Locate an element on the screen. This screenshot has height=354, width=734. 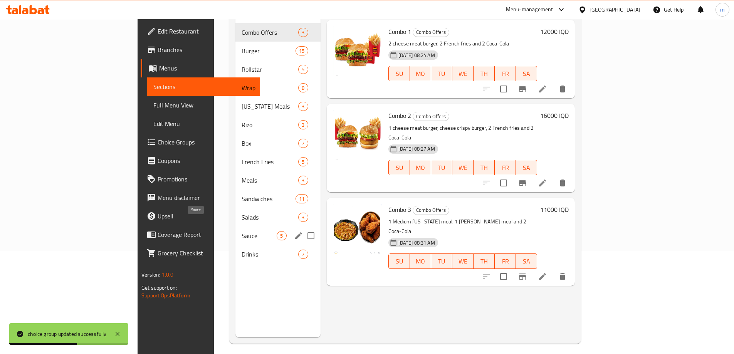
a: Coupons is located at coordinates (200, 161).